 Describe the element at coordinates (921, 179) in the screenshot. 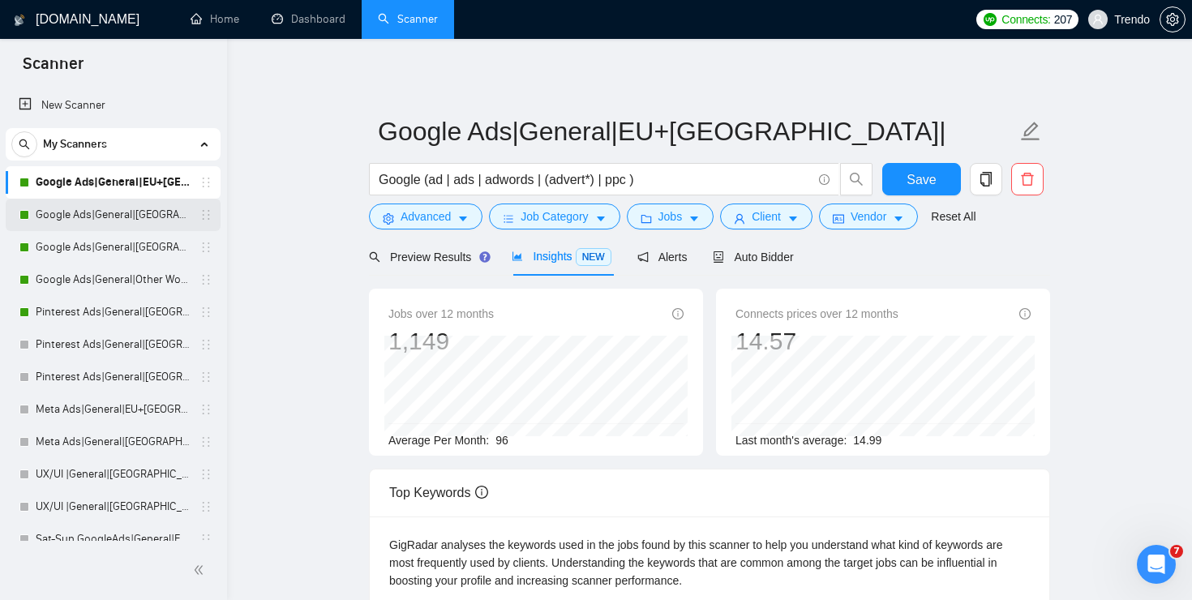

I see `span: Save` at that location.